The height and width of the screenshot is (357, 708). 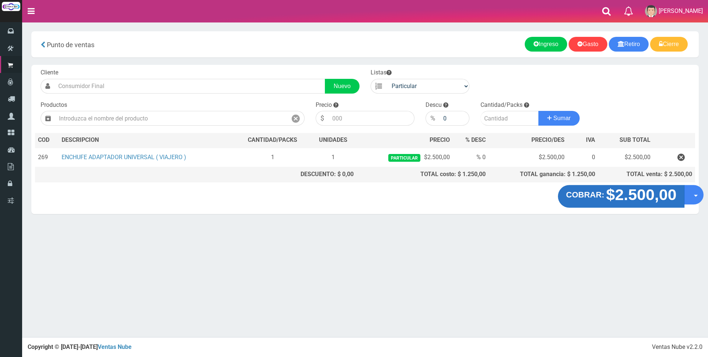 What do you see at coordinates (622, 197) in the screenshot?
I see `button: COBRAR: $2.500,00` at bounding box center [622, 197].